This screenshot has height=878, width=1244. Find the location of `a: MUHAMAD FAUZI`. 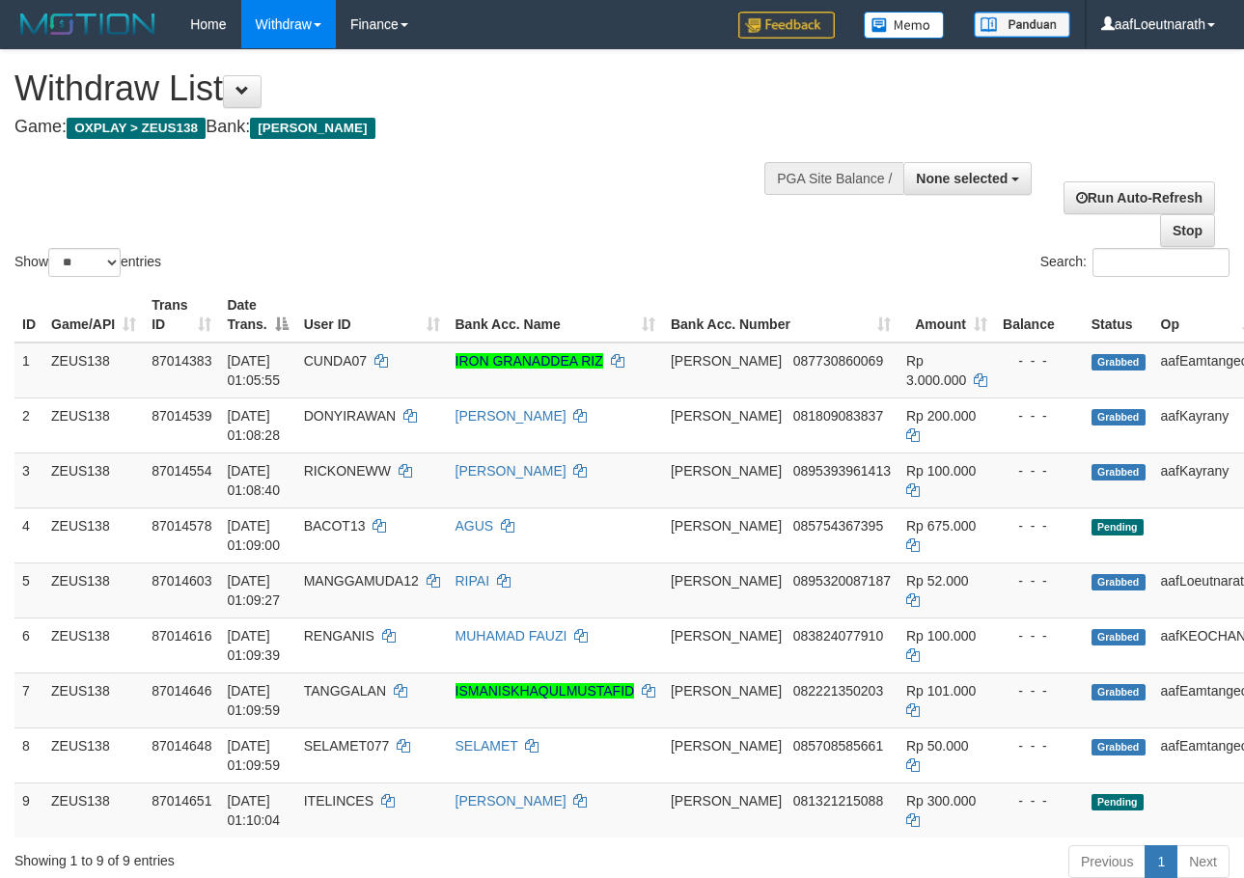

a: MUHAMAD FAUZI is located at coordinates (511, 636).